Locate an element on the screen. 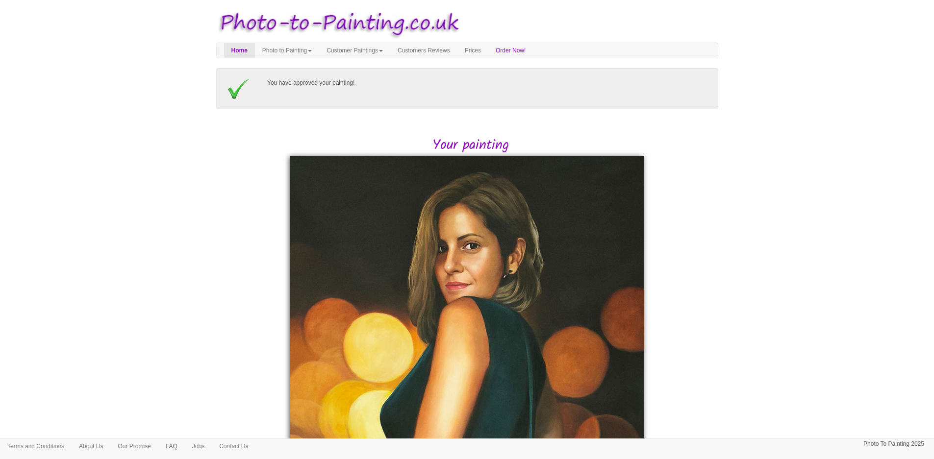 The image size is (934, 459). h2: Your painting is located at coordinates (471, 146).